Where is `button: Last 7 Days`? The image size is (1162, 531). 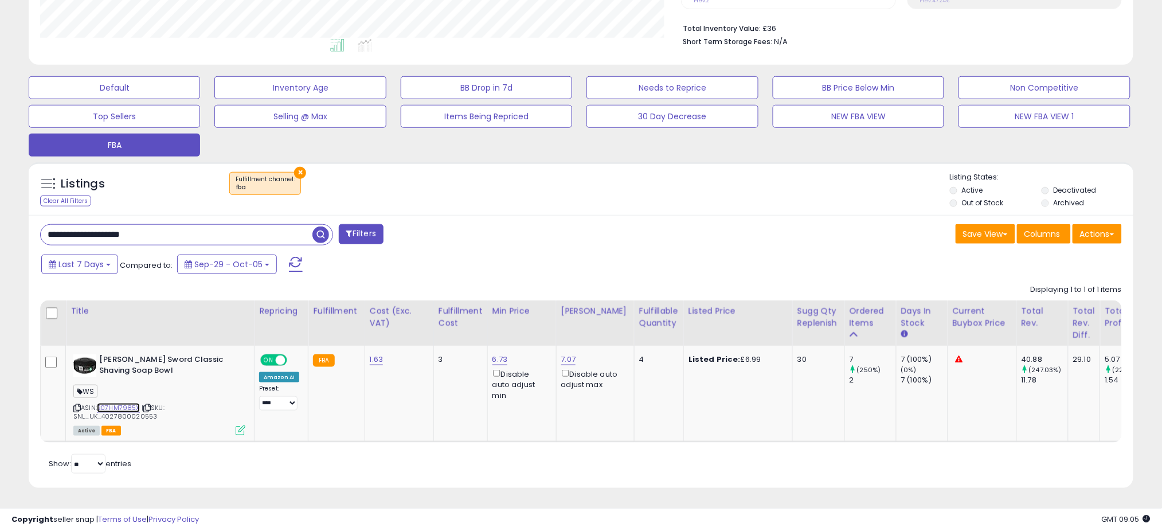
button: Last 7 Days is located at coordinates (80, 264).